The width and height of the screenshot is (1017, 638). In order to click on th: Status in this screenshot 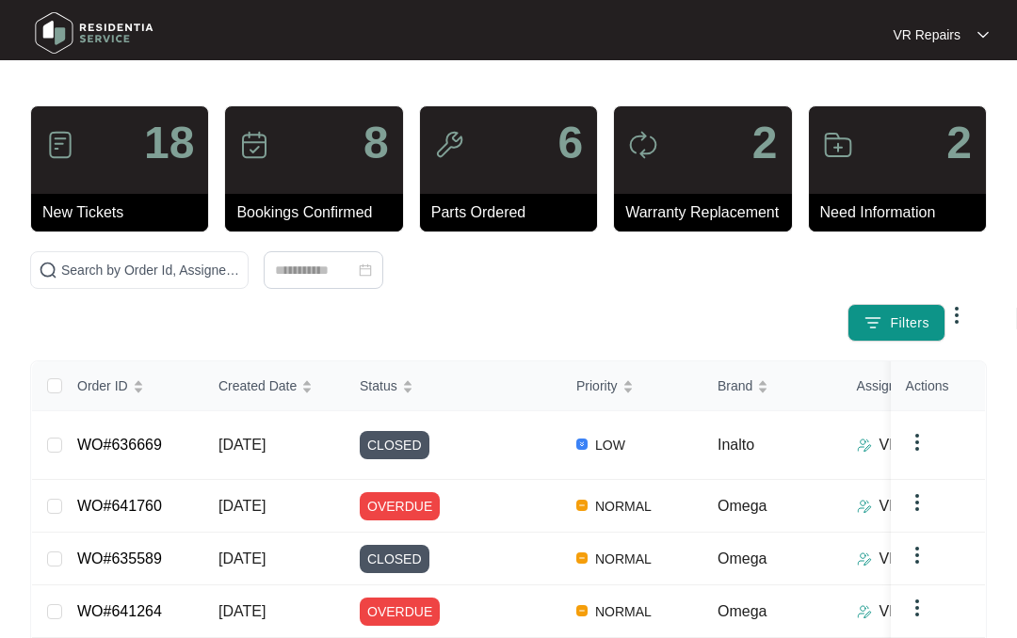, I will do `click(453, 386)`.